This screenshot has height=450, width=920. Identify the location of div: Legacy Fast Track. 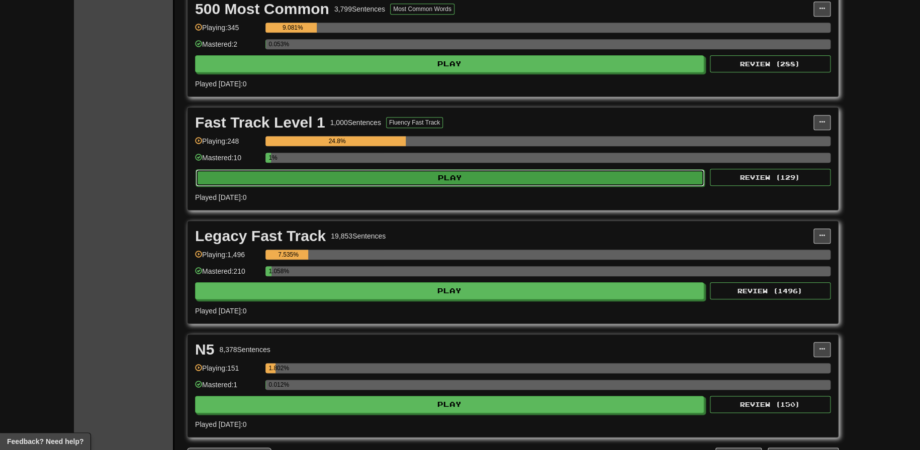
(260, 236).